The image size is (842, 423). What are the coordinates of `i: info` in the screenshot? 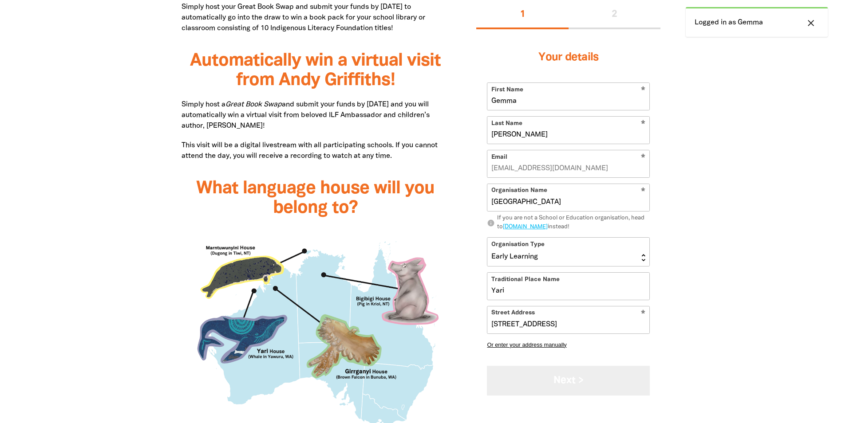 It's located at (491, 223).